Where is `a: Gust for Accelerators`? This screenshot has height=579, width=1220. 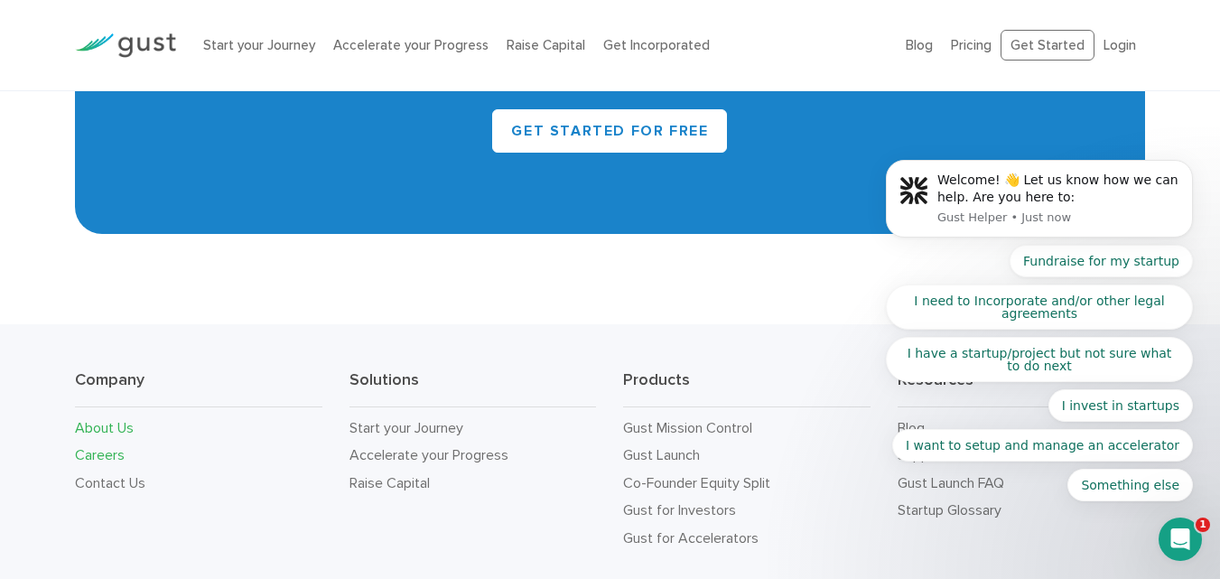
a: Gust for Accelerators is located at coordinates (691, 537).